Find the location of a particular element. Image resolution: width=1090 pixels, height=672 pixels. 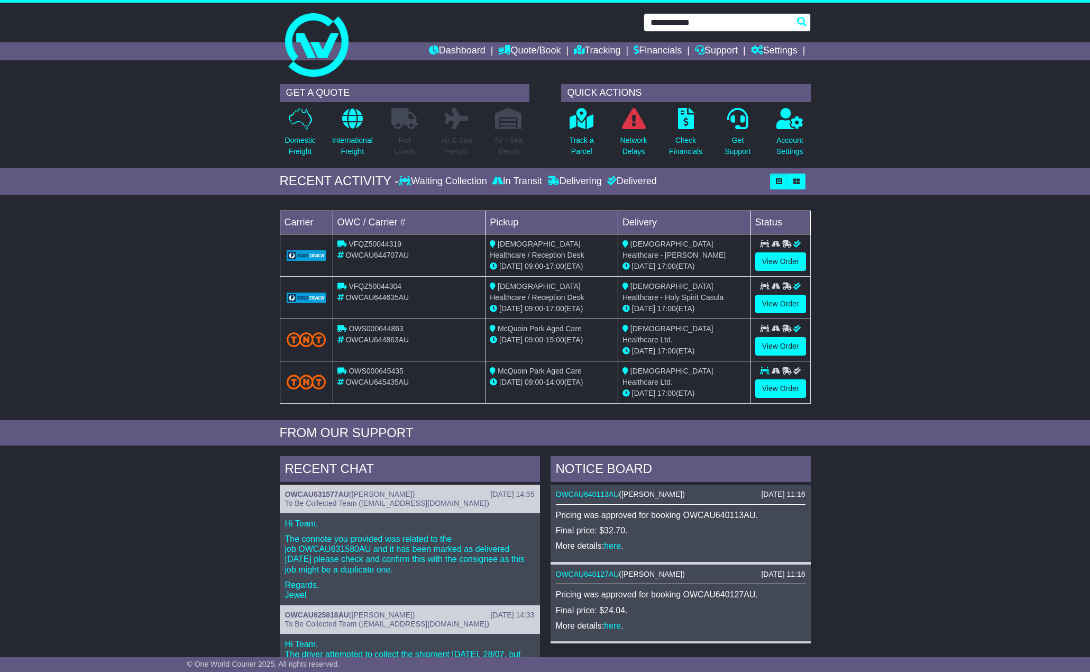

p: Hi Team, is located at coordinates (410, 523).